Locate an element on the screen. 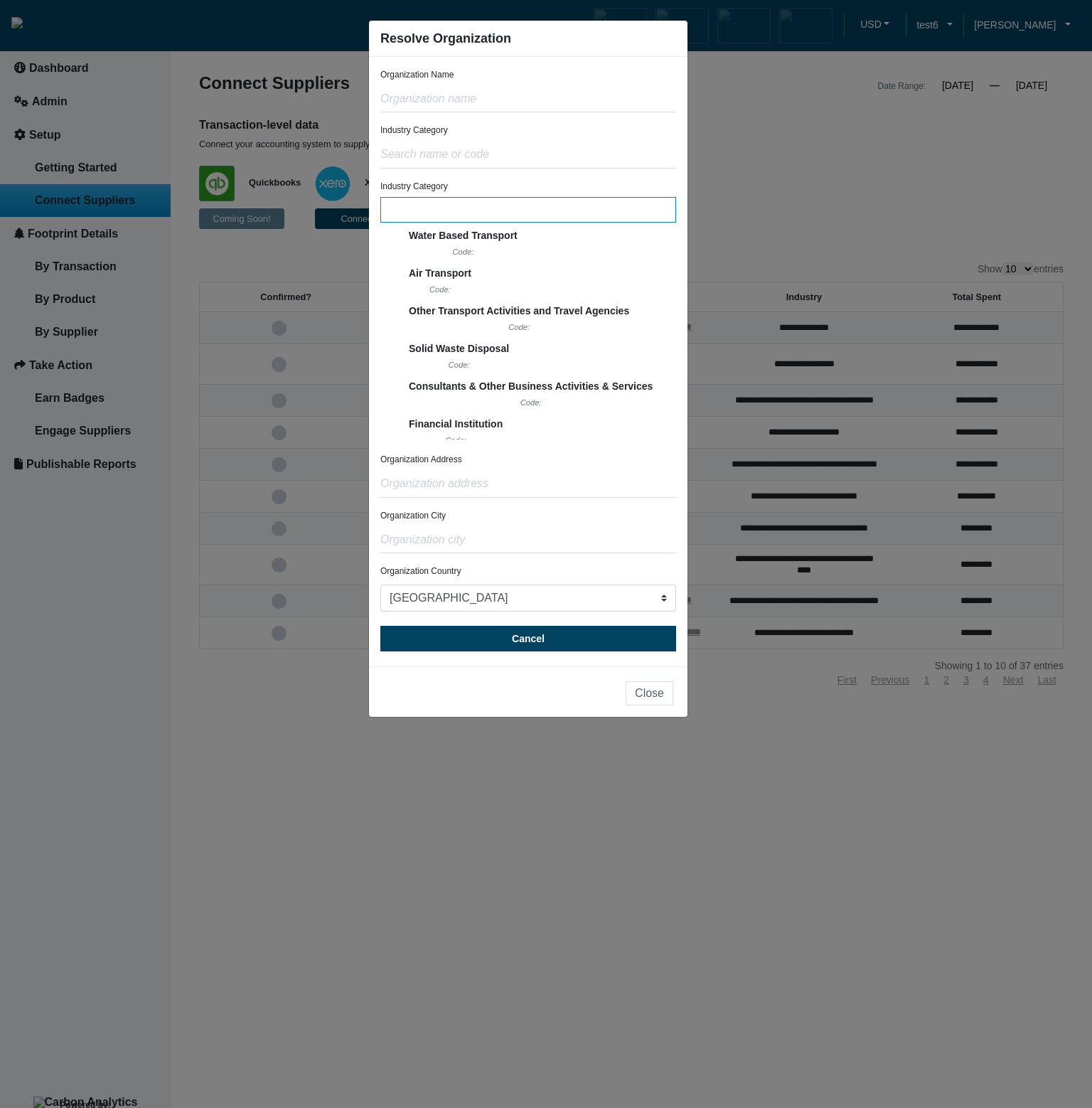 This screenshot has height=1108, width=1092. input: Organization address is located at coordinates (529, 485).